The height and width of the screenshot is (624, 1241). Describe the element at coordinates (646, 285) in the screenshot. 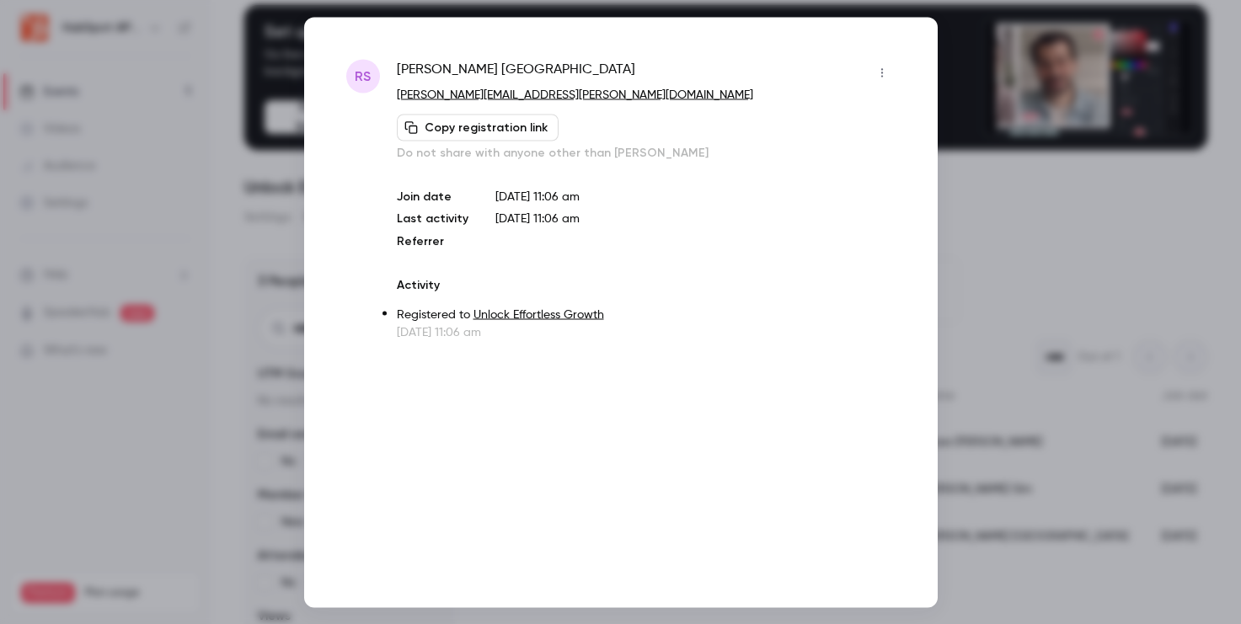

I see `p: Activity` at that location.